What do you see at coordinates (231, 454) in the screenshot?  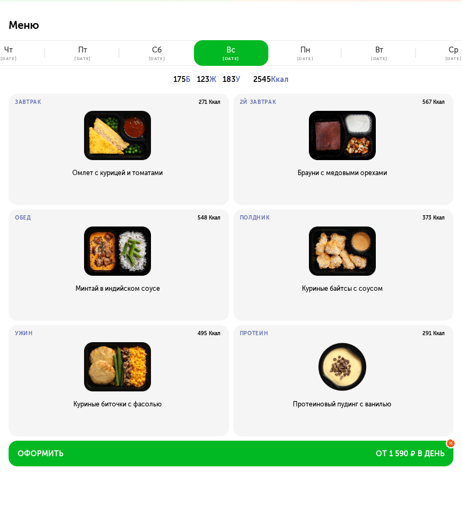 I see `button: Оформитьот 1 590 ₽ в день` at bounding box center [231, 454].